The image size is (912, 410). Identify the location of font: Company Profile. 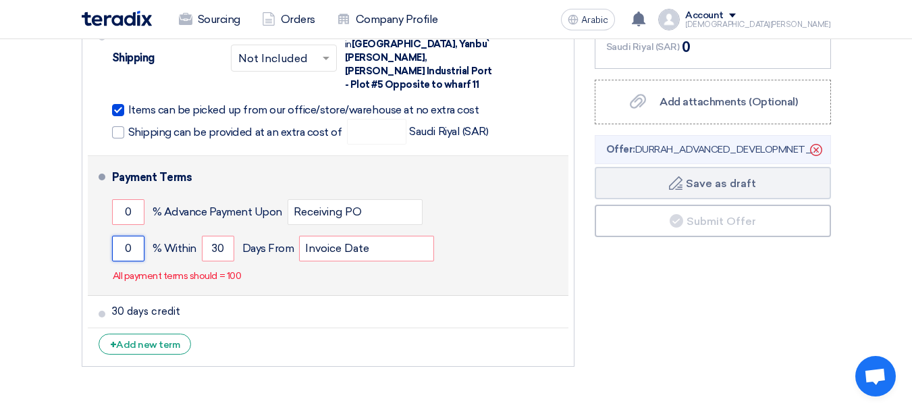
(397, 19).